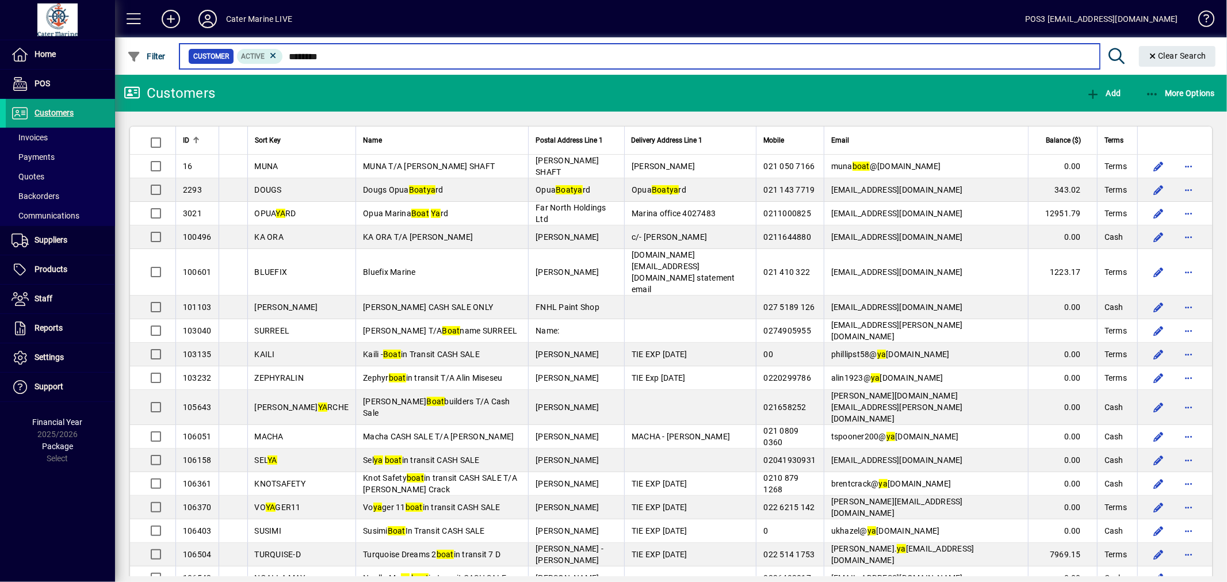  What do you see at coordinates (60, 138) in the screenshot?
I see `a: Invoices` at bounding box center [60, 138].